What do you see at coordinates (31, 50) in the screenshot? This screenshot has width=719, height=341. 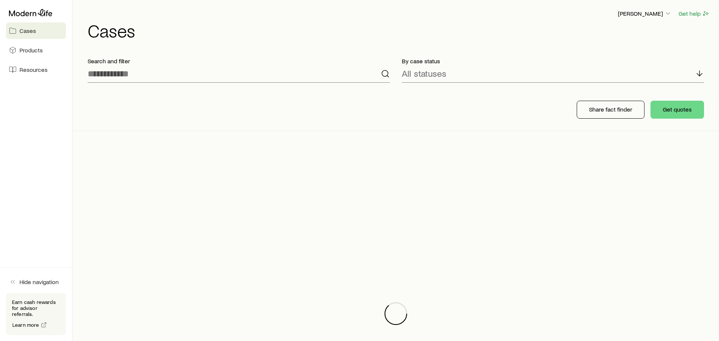 I see `span: Products` at bounding box center [31, 50].